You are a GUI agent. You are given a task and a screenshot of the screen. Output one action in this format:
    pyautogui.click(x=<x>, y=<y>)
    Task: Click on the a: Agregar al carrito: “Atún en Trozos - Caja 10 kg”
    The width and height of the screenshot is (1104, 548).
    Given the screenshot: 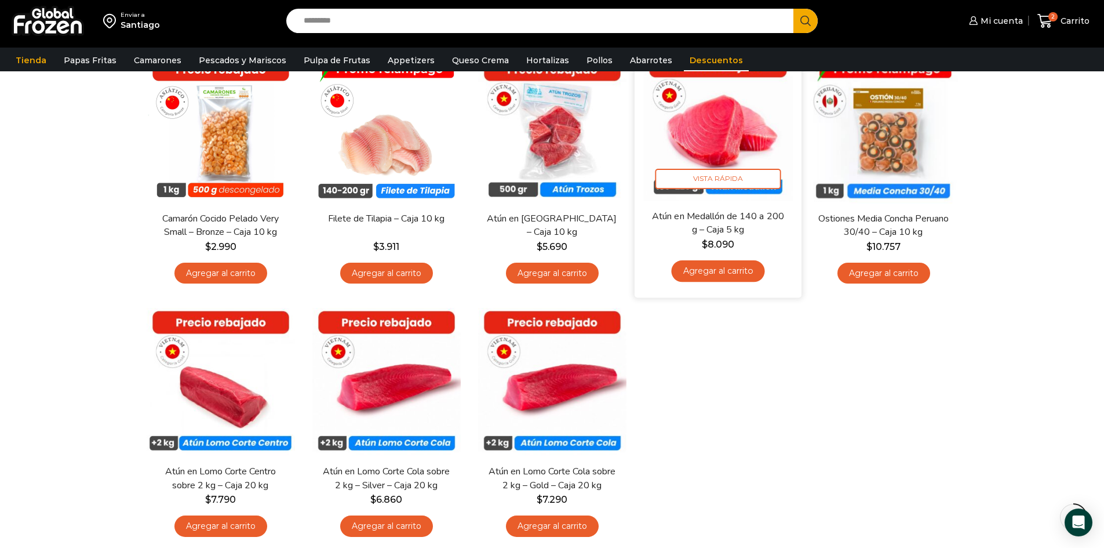 What is the action you would take?
    pyautogui.click(x=552, y=273)
    